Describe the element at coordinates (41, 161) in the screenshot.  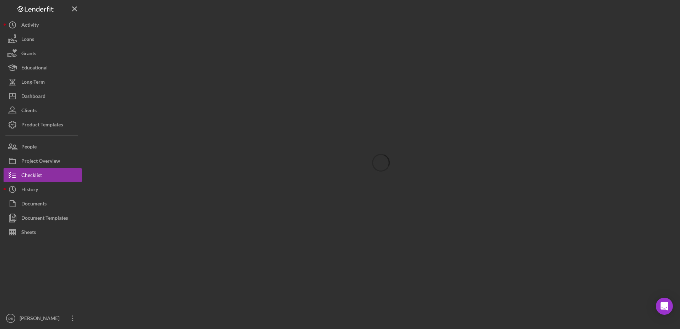
I see `div: Project Overview` at that location.